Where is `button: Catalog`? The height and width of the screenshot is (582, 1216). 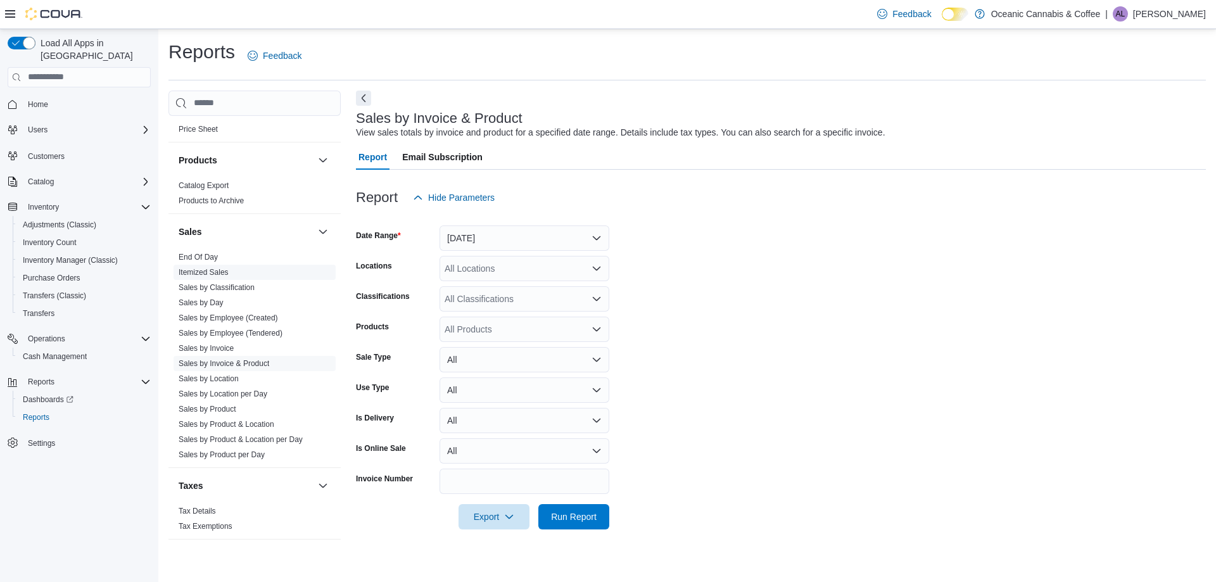
button: Catalog is located at coordinates (79, 182).